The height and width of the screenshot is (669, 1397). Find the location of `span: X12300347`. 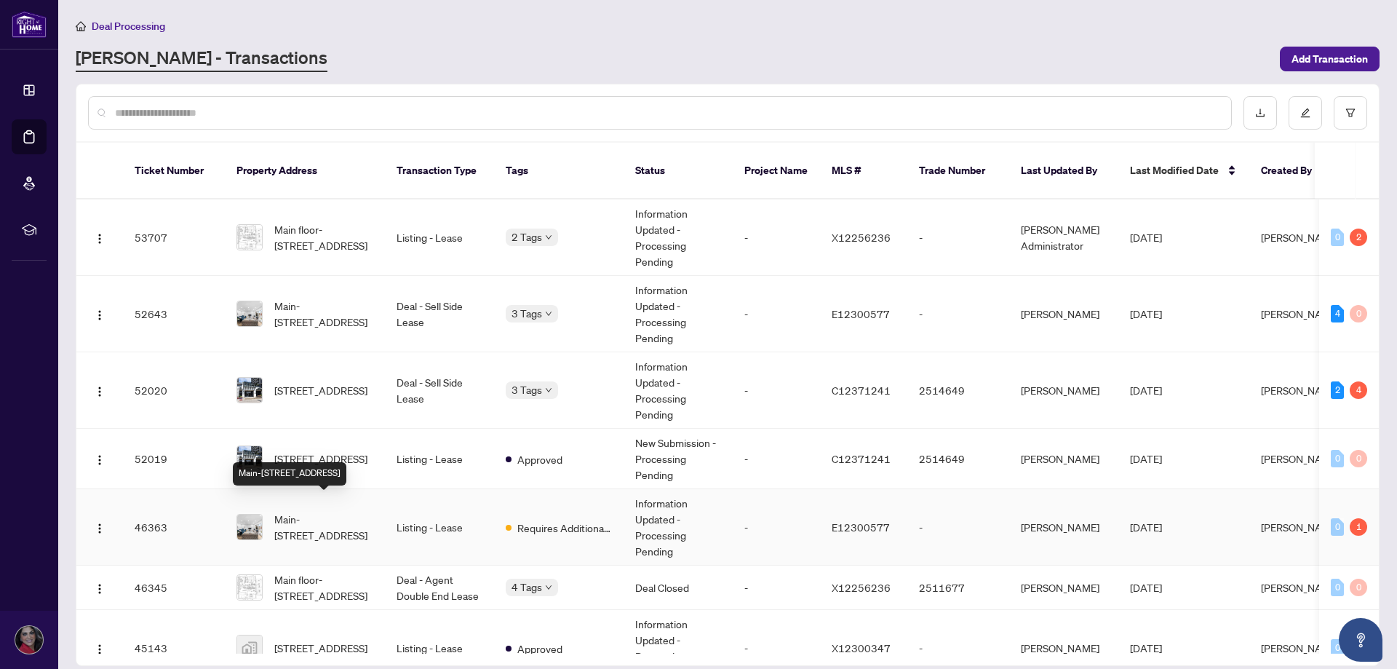

span: X12300347 is located at coordinates (861, 648).